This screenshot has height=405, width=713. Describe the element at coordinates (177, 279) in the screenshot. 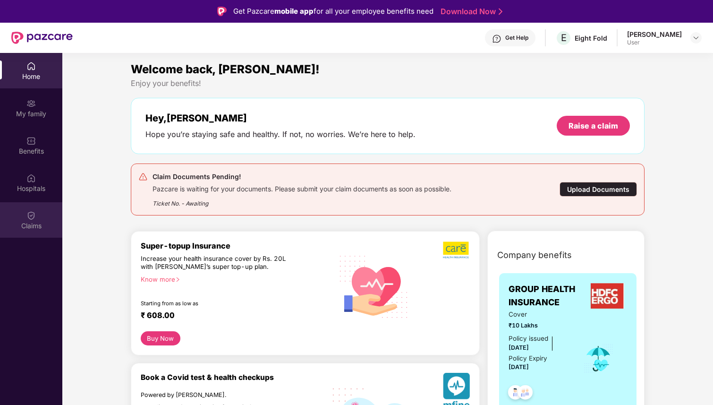

I see `span: right` at that location.